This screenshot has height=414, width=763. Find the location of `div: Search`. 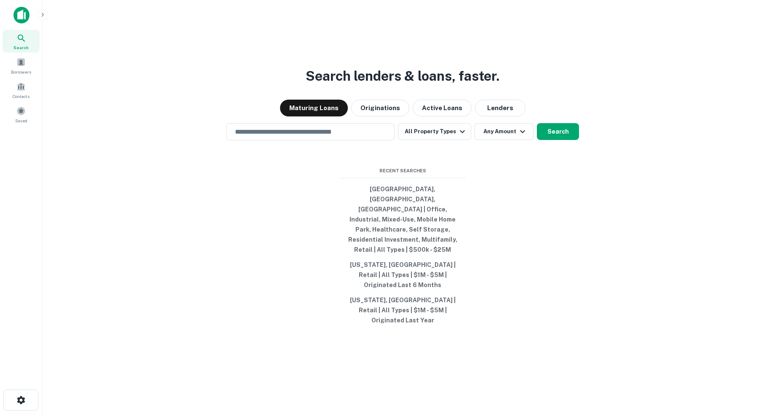

div: Search is located at coordinates (21, 41).